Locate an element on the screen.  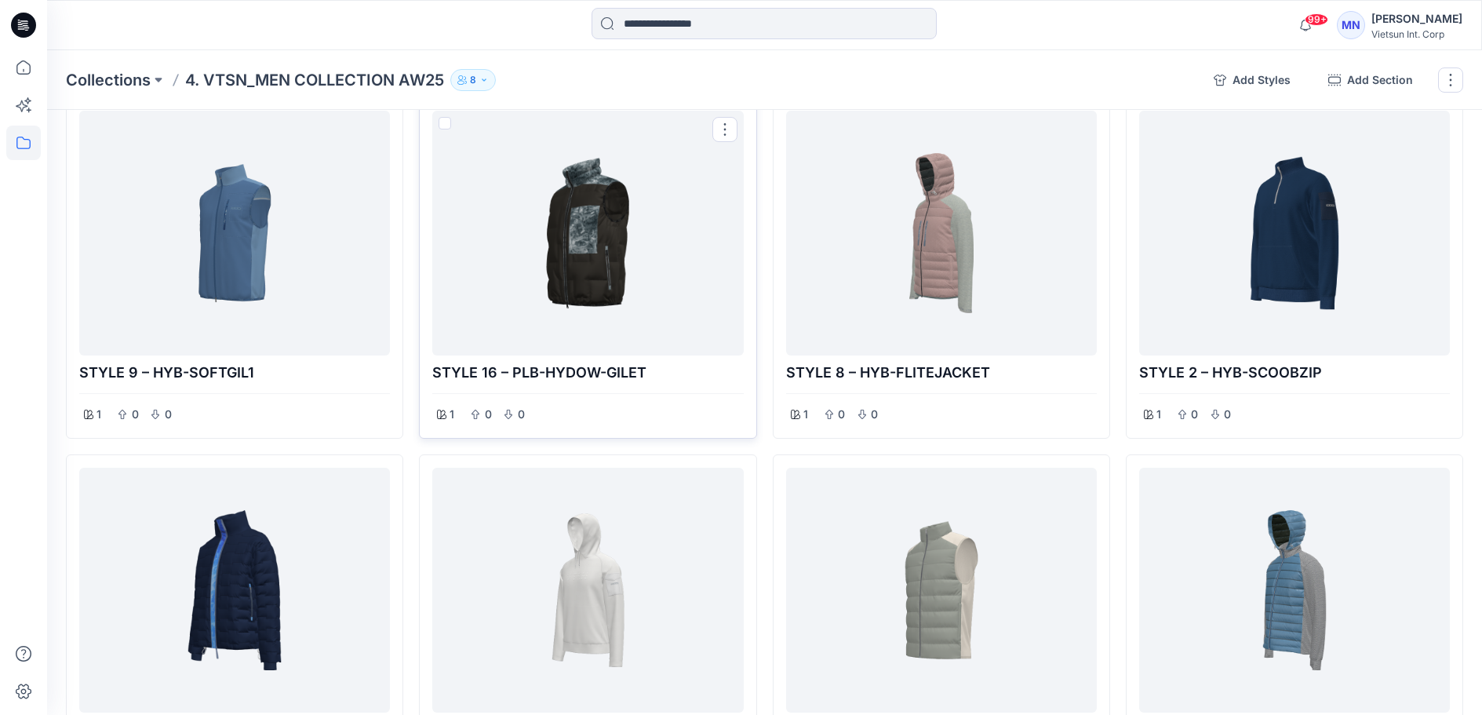
span: 99+ is located at coordinates (1317, 20).